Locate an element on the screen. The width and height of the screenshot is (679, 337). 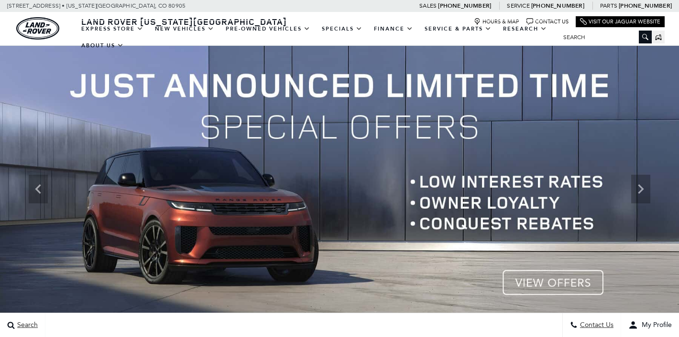
span: Parts is located at coordinates (609, 6).